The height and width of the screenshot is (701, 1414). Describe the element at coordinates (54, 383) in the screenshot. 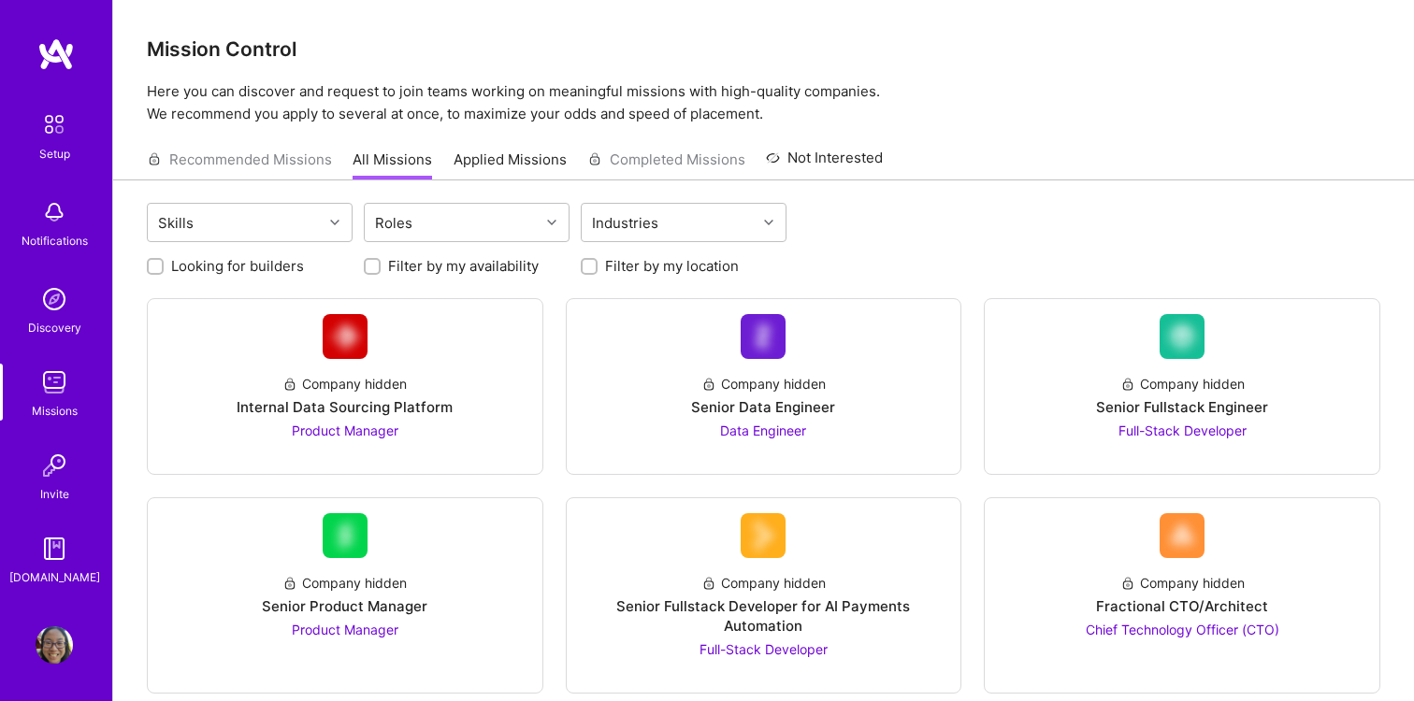

I see `img: teamwork` at that location.